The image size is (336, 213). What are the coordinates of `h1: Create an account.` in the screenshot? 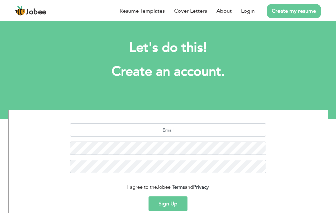 It's located at (168, 72).